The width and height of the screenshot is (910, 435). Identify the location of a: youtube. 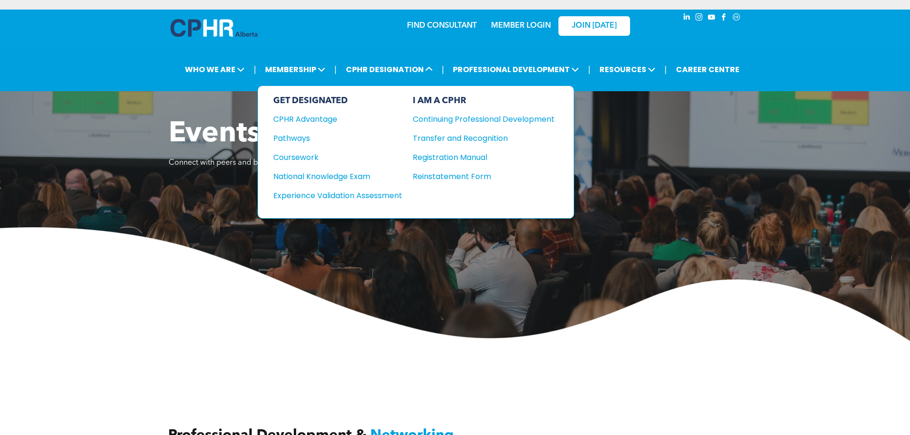
(711, 18).